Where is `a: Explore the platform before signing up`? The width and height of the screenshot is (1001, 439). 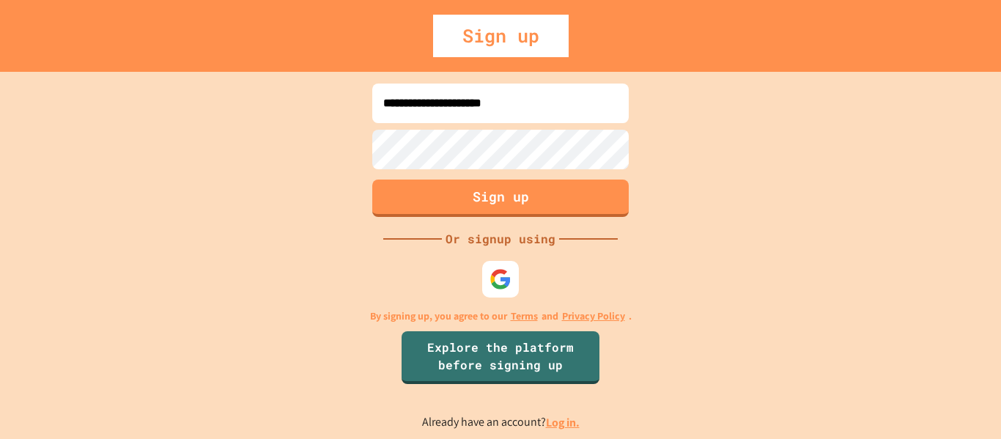
a: Explore the platform before signing up is located at coordinates (500, 358).